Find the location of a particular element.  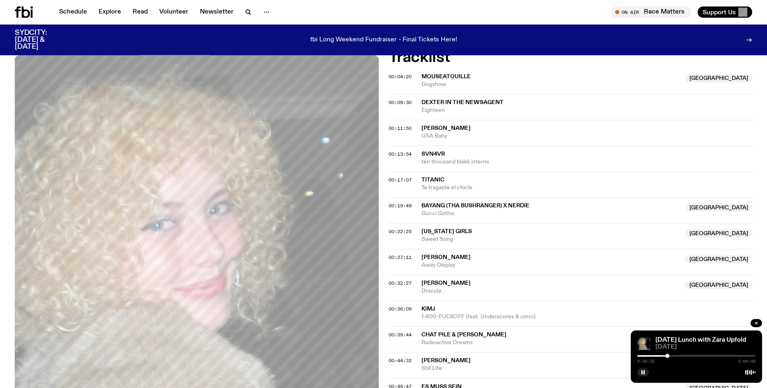

span: Radioactive Dreams is located at coordinates (587, 343).